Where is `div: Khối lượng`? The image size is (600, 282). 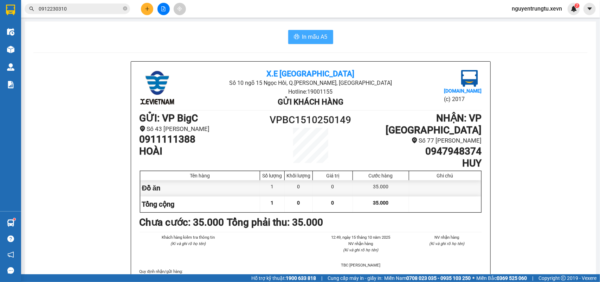 div: Khối lượng is located at coordinates (298, 175).